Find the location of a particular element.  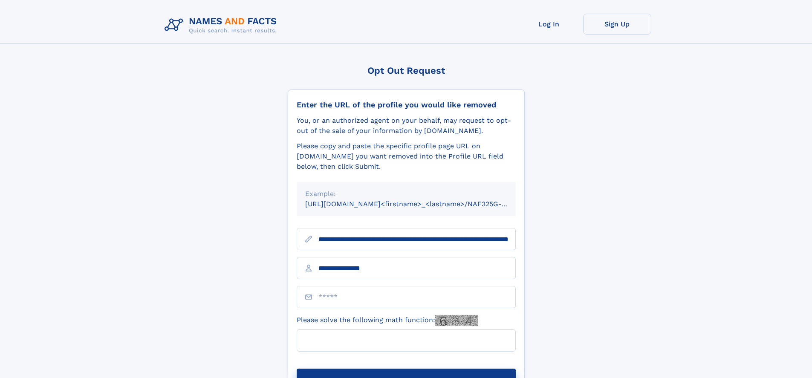

div: Enter the URL of the profile you would like removed is located at coordinates (406, 105).